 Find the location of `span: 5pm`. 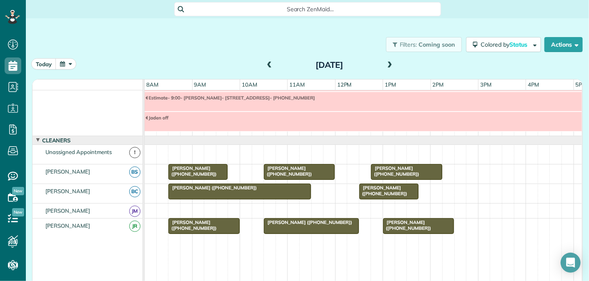

span: 5pm is located at coordinates (581, 85).